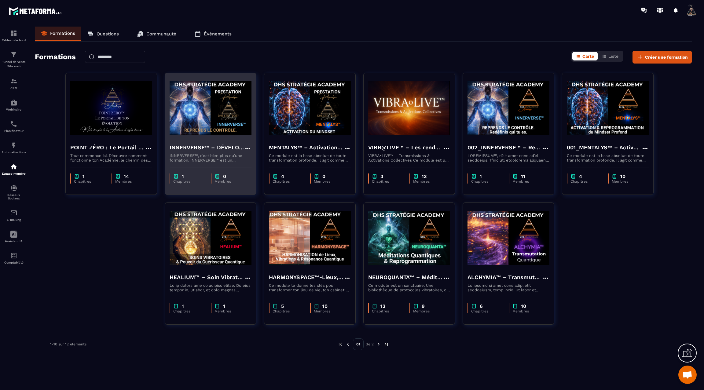  What do you see at coordinates (14, 88) in the screenshot?
I see `p: CRM` at bounding box center [14, 88].